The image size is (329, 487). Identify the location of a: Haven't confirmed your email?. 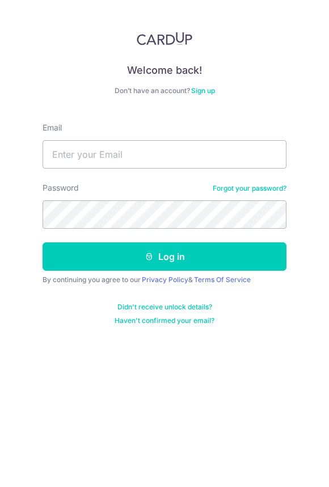
(165, 321).